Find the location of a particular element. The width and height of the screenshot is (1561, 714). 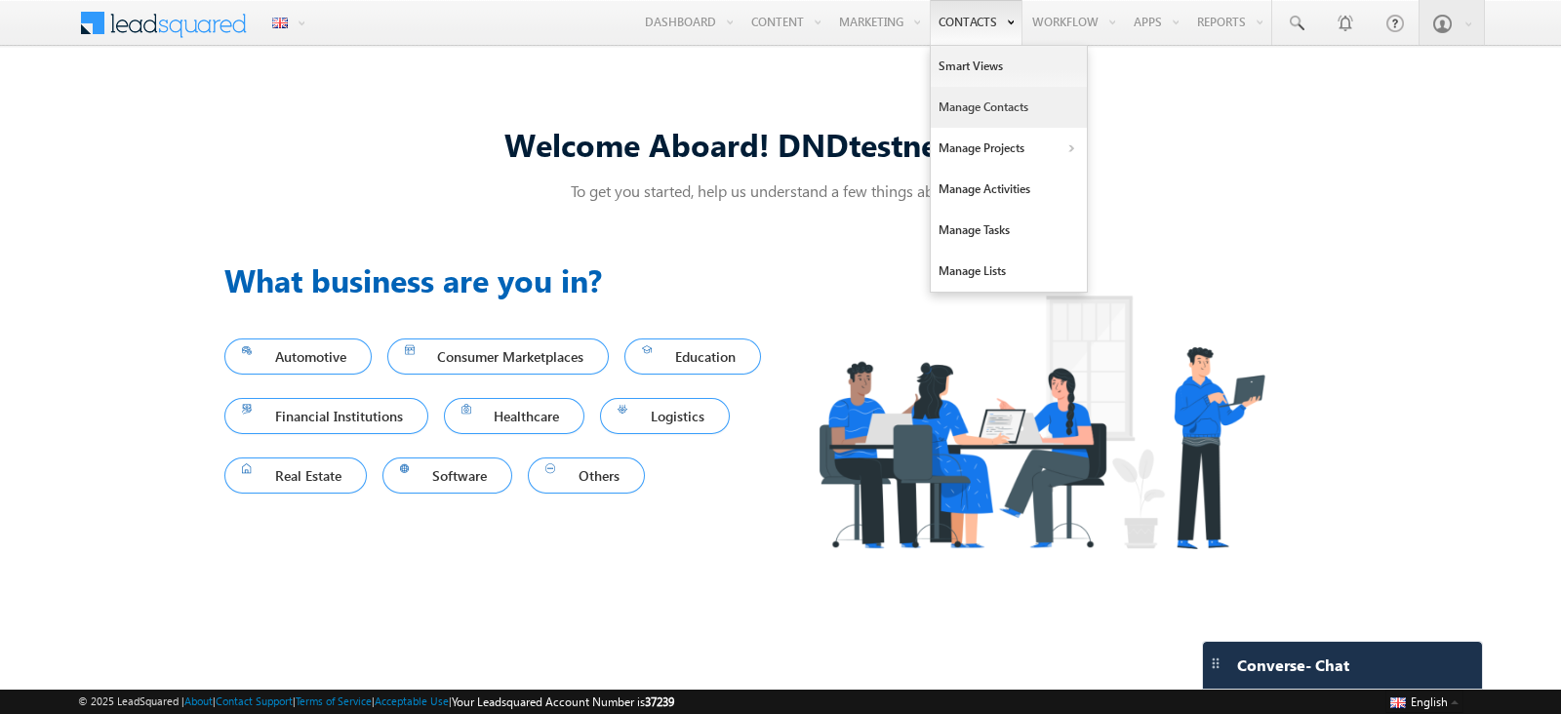

img: carter-drag is located at coordinates (1215, 663).